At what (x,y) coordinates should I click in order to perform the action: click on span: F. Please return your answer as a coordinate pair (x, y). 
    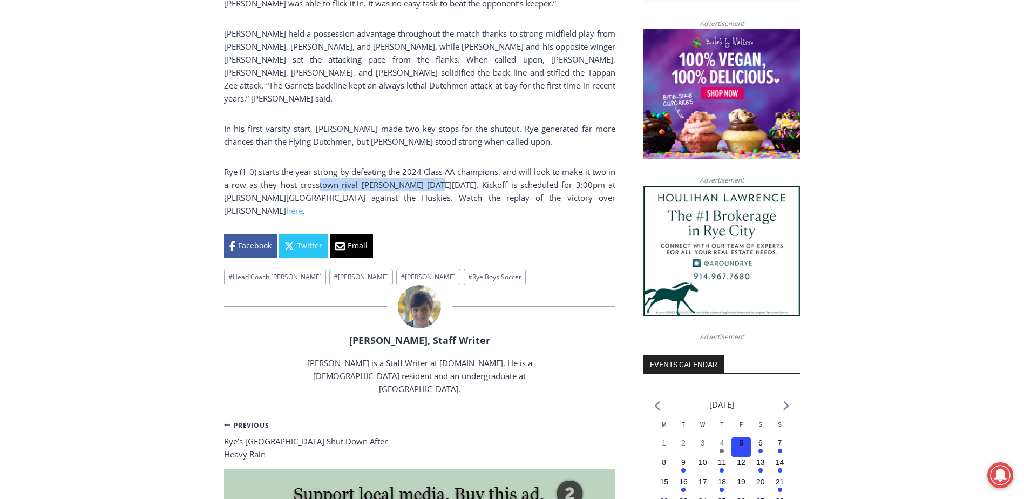
    Looking at the image, I should click on (741, 424).